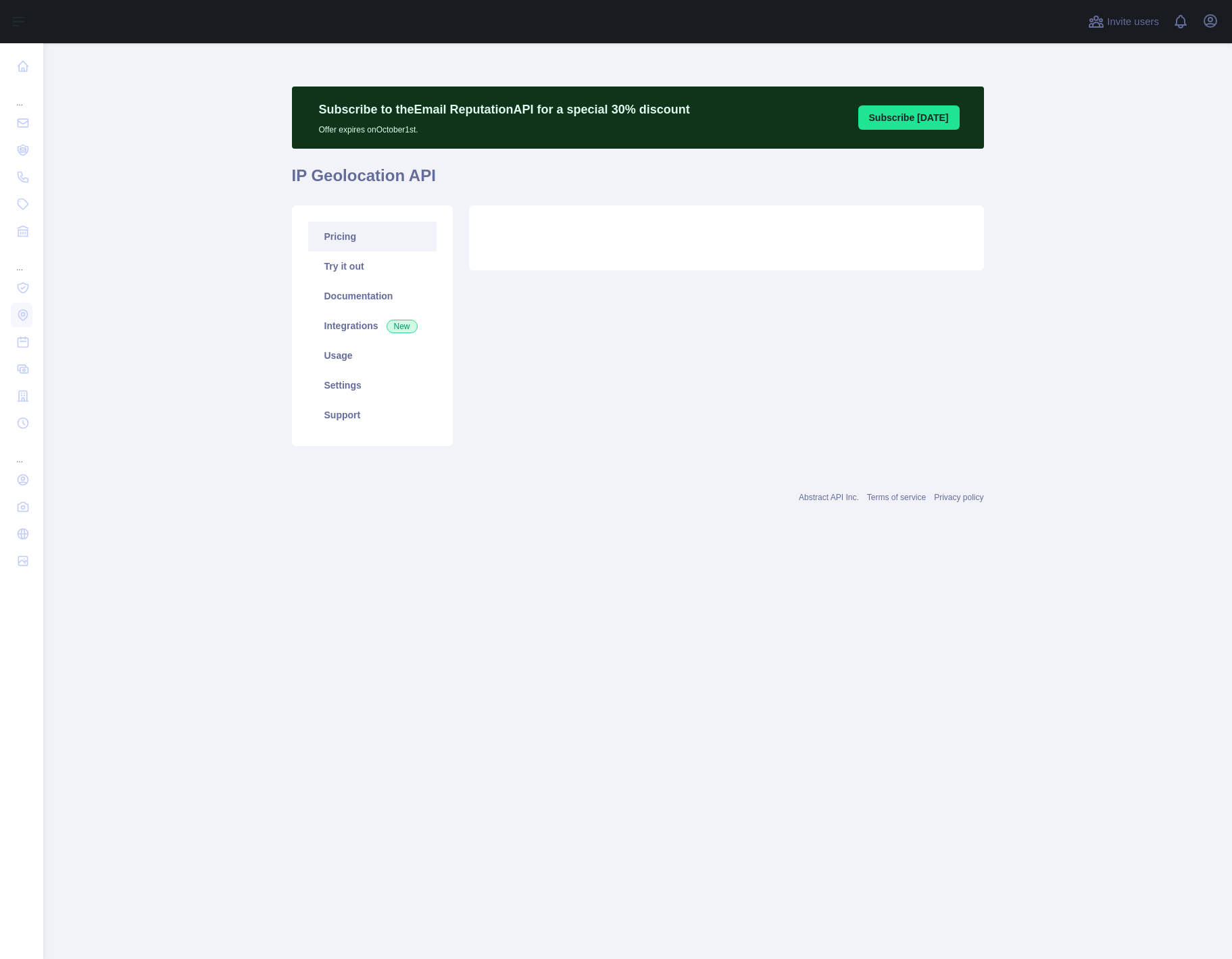 The image size is (1232, 959). Describe the element at coordinates (958, 498) in the screenshot. I see `a: Privacy policy` at that location.